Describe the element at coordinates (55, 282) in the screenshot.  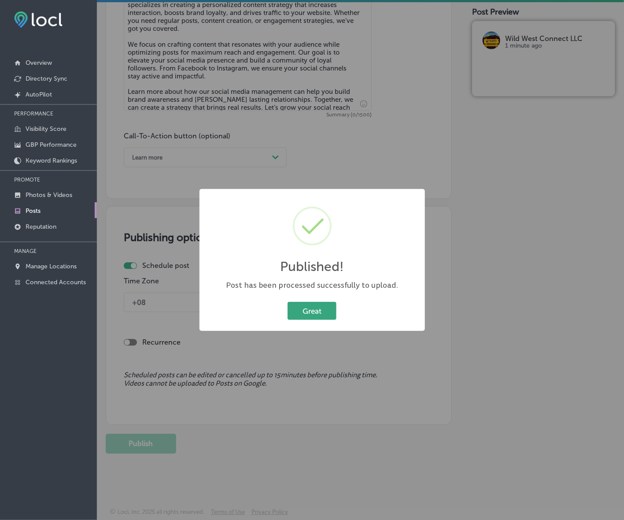
I see `p: Connected Accounts` at that location.